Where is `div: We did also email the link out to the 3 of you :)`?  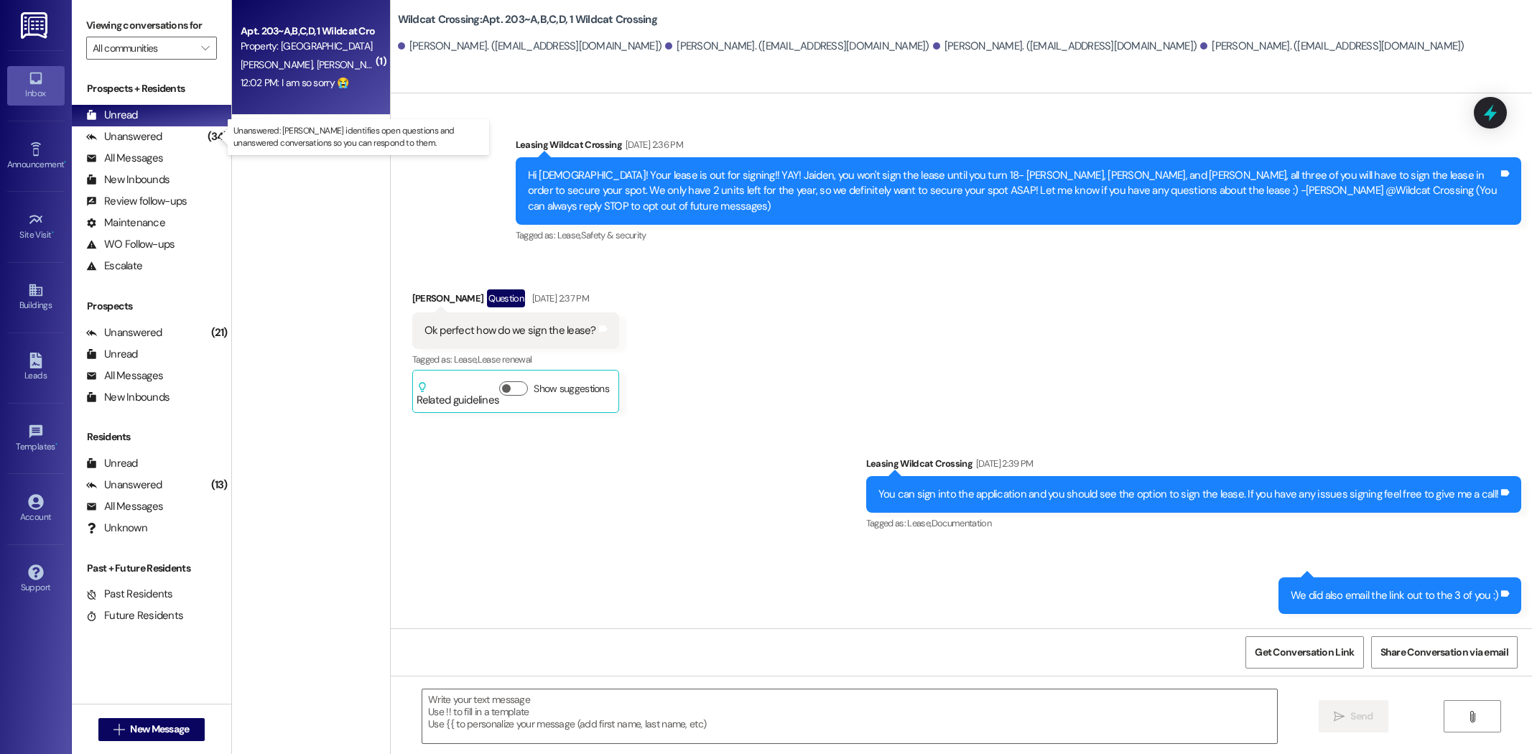 div: We did also email the link out to the 3 of you :) is located at coordinates (1394, 596).